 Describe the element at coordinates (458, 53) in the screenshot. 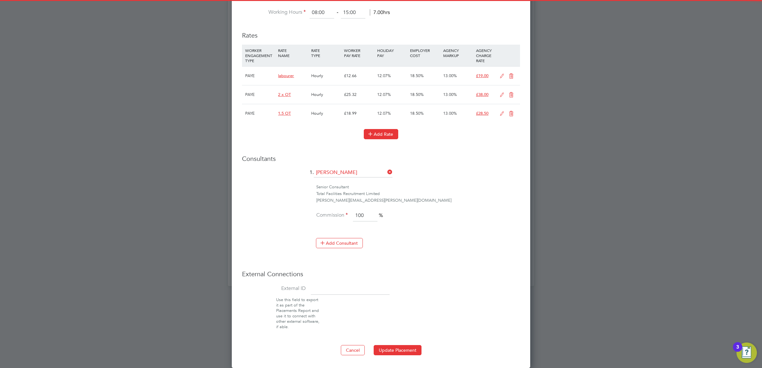

I see `div: AGENCY MARKUP` at that location.